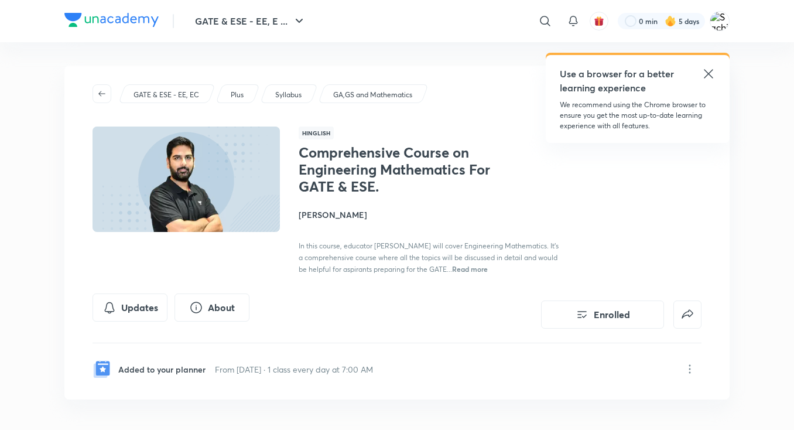 Image resolution: width=794 pixels, height=430 pixels. I want to click on p: GA,GS and Mathematics, so click(372, 95).